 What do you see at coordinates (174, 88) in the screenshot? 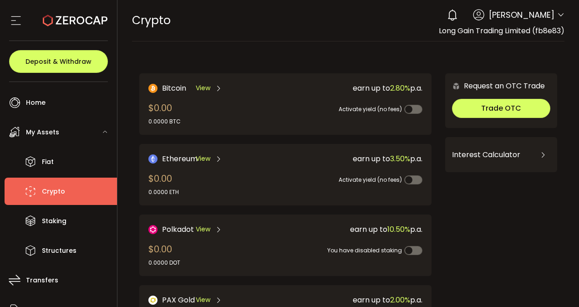
I see `span: Bitcoin` at bounding box center [174, 88].